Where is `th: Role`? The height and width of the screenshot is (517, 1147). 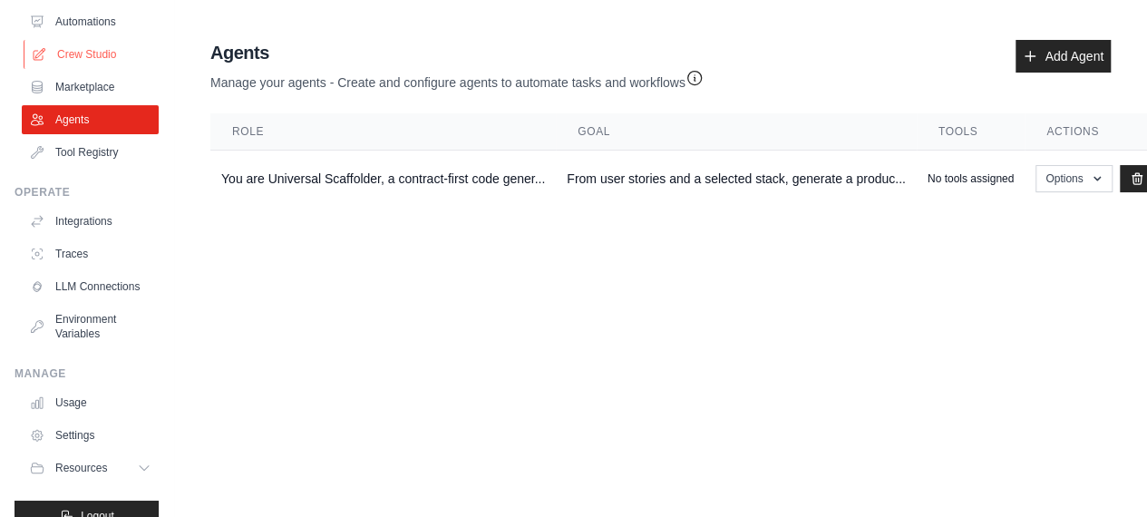
th: Role is located at coordinates (382, 131).